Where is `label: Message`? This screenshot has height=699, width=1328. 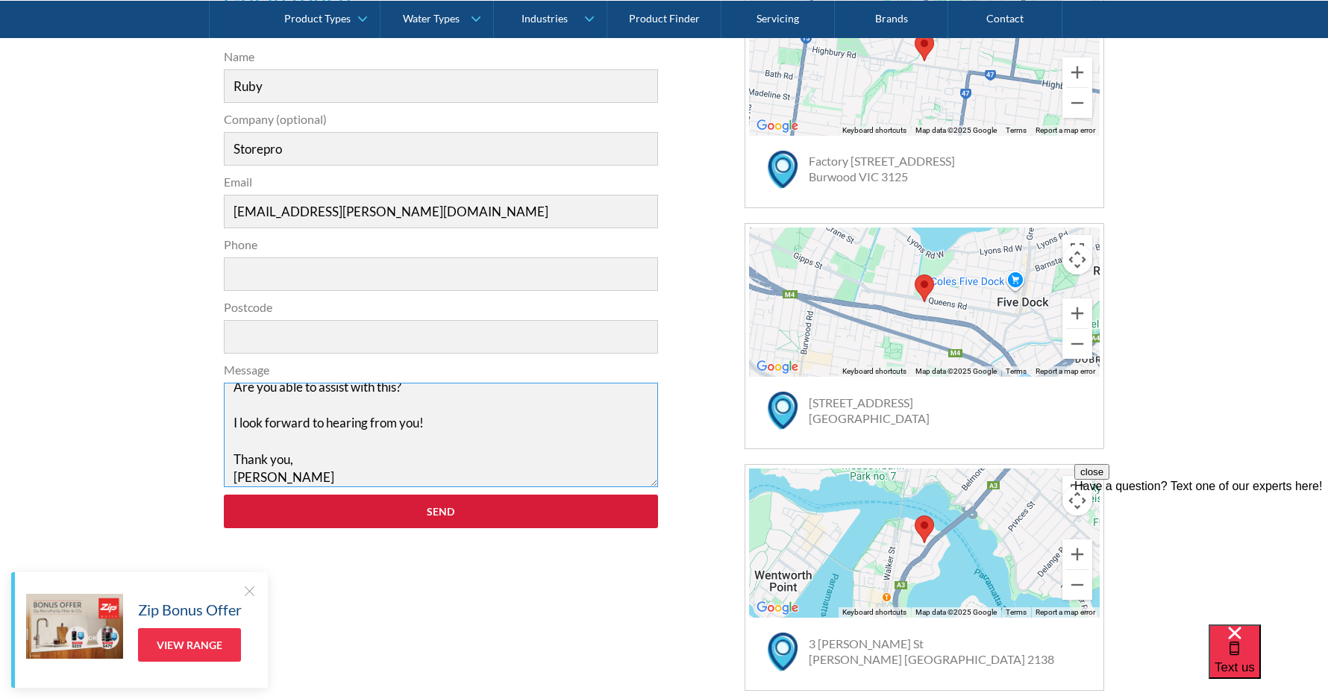 label: Message is located at coordinates (441, 370).